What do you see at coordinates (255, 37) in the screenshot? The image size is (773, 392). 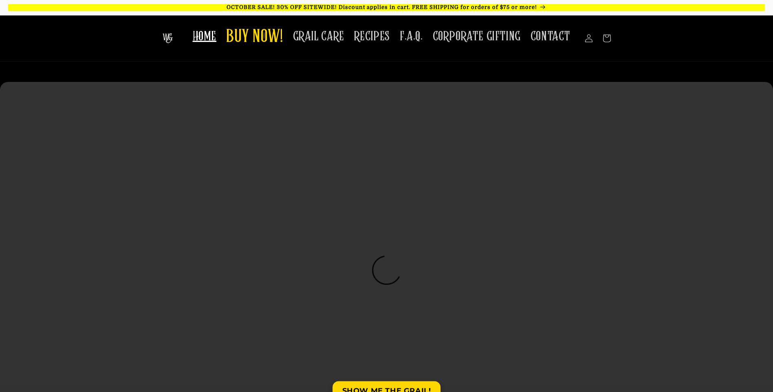 I see `a: BUY NOW!` at bounding box center [255, 37].